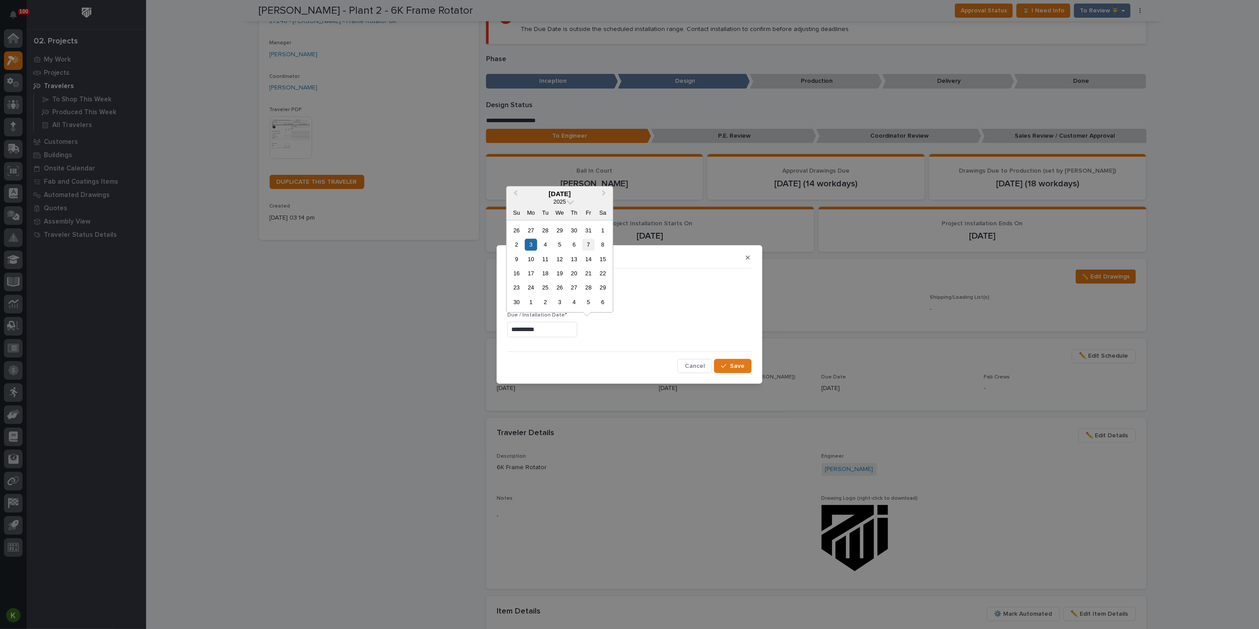  What do you see at coordinates (531, 259) in the screenshot?
I see `div: Choose Monday, November 10th, 2025` at bounding box center [531, 259].